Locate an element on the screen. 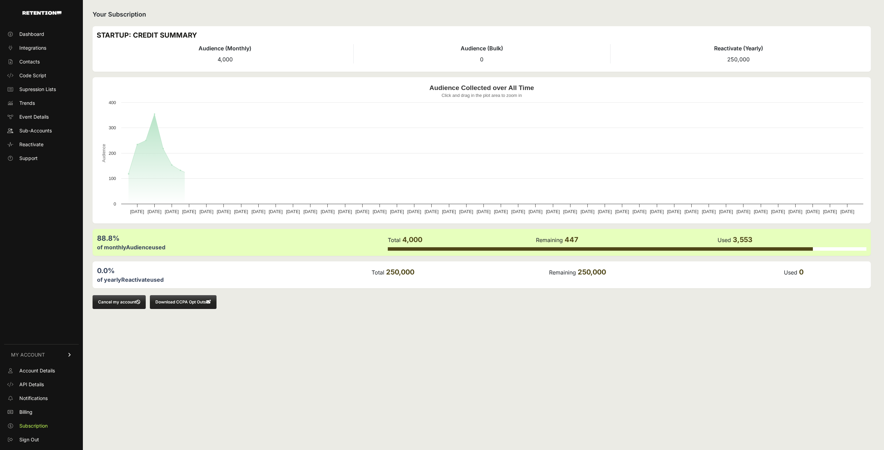  a: API Details is located at coordinates (41, 385).